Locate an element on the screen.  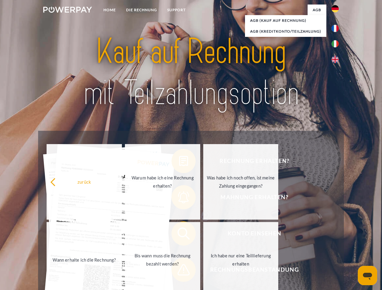
img: it is located at coordinates (335, 44).